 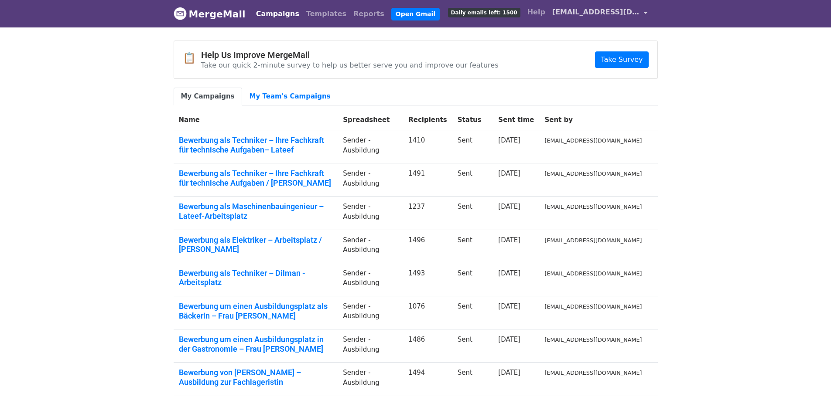 What do you see at coordinates (369, 14) in the screenshot?
I see `a: Reports` at bounding box center [369, 14].